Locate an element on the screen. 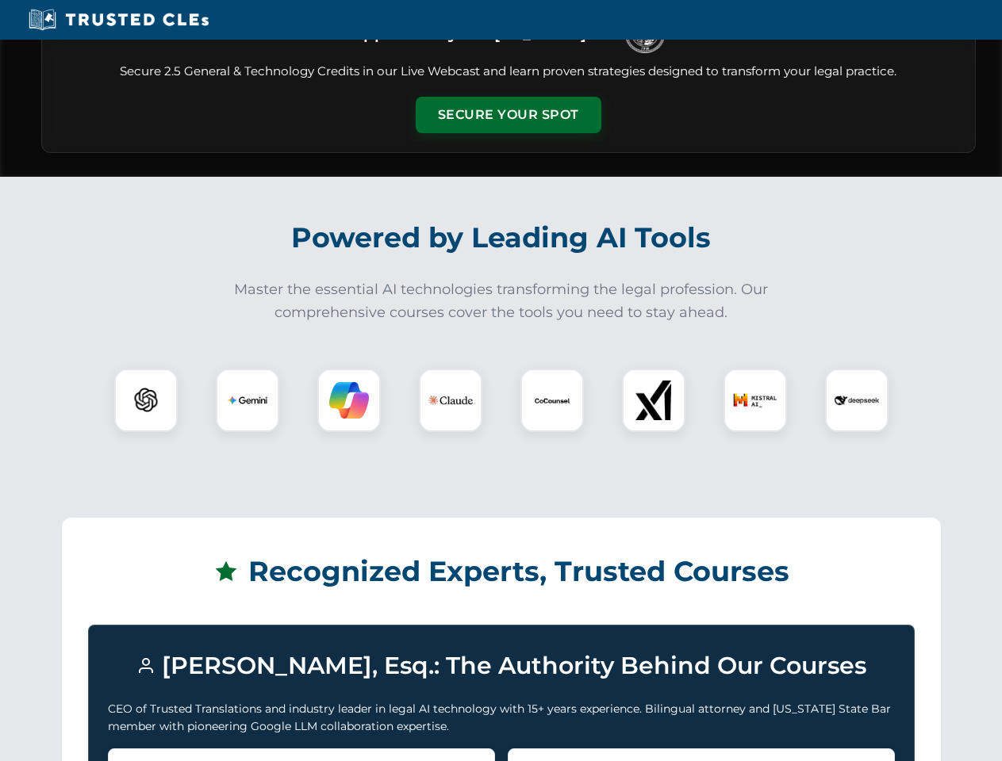 This screenshot has height=761, width=1002. h2: Powered by Leading AI Tools is located at coordinates (501, 238).